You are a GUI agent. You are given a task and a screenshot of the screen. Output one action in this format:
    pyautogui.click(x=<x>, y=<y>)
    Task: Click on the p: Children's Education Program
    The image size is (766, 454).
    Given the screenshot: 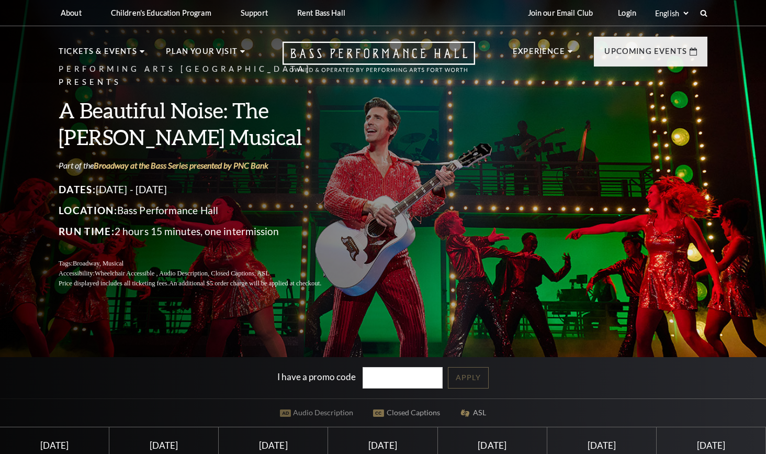 What is the action you would take?
    pyautogui.click(x=161, y=13)
    